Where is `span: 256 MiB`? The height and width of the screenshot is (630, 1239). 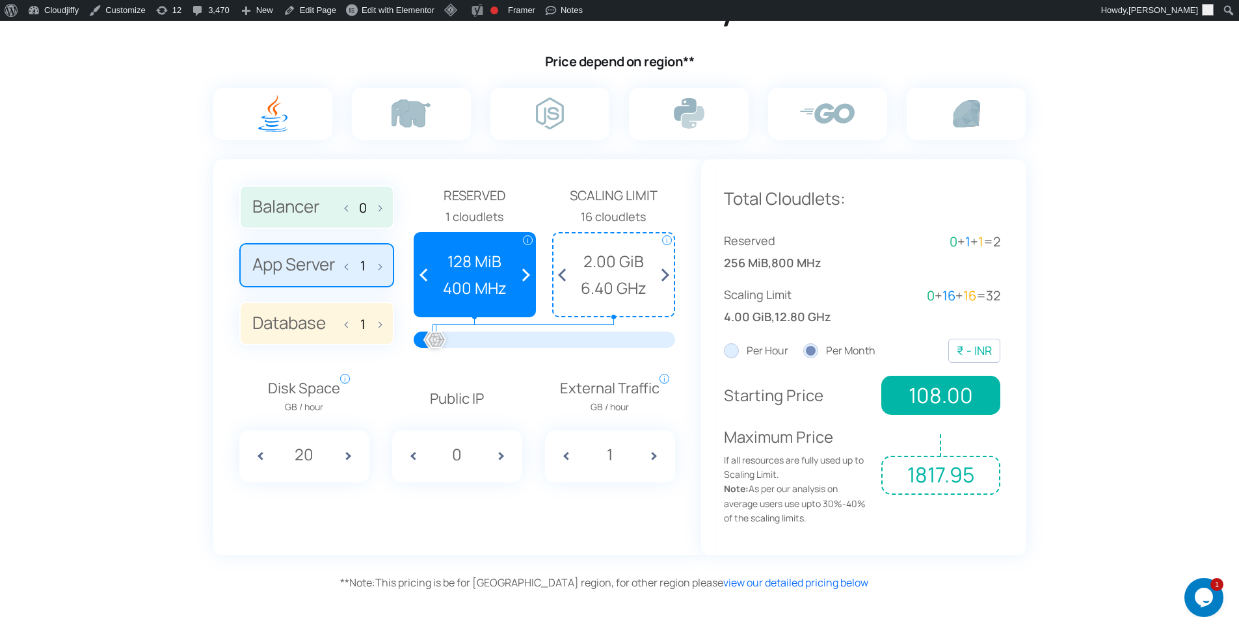
span: 256 MiB is located at coordinates (746, 263).